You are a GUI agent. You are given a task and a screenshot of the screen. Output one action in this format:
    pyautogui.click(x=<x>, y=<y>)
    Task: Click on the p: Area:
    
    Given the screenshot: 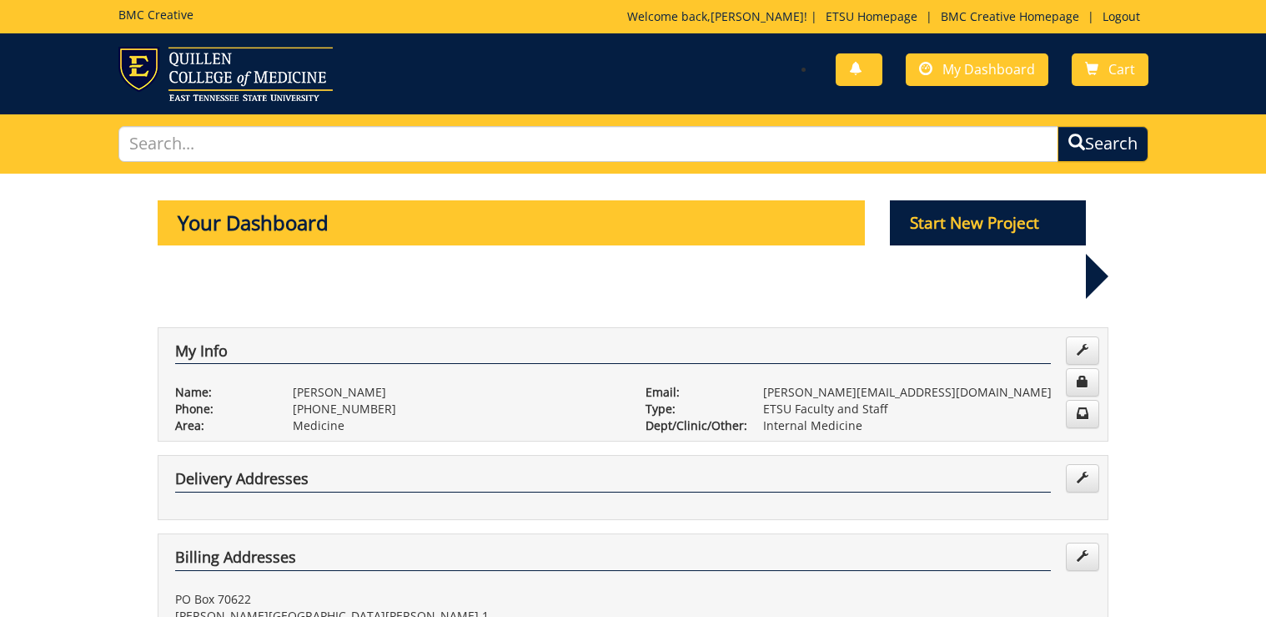 What is the action you would take?
    pyautogui.click(x=221, y=425)
    